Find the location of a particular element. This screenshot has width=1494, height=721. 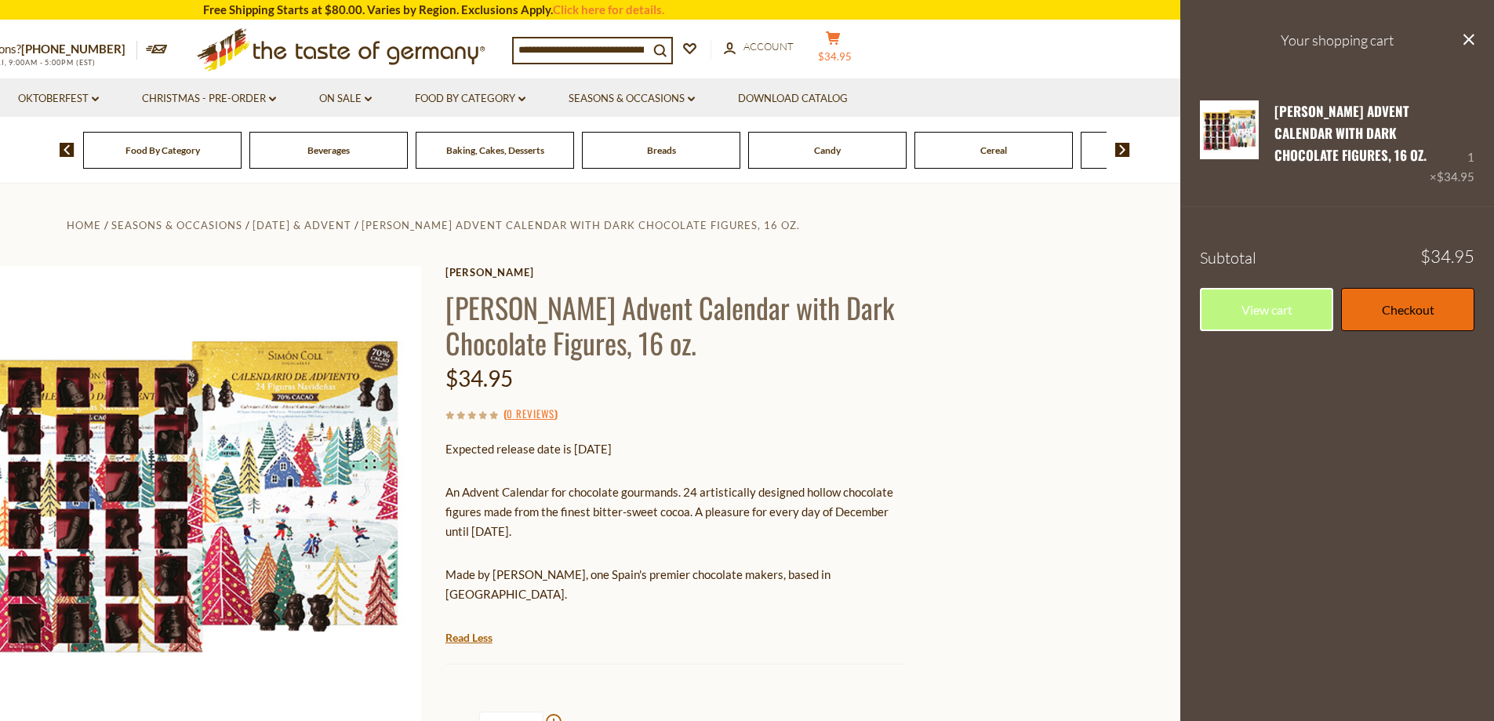

a: Candy is located at coordinates (828, 150).